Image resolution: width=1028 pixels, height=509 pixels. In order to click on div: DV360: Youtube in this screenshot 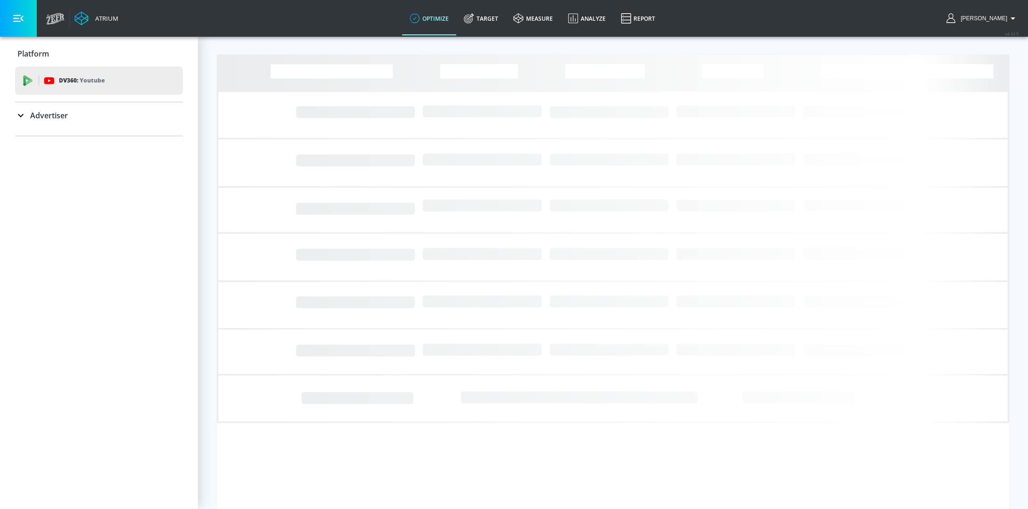, I will do `click(99, 81)`.